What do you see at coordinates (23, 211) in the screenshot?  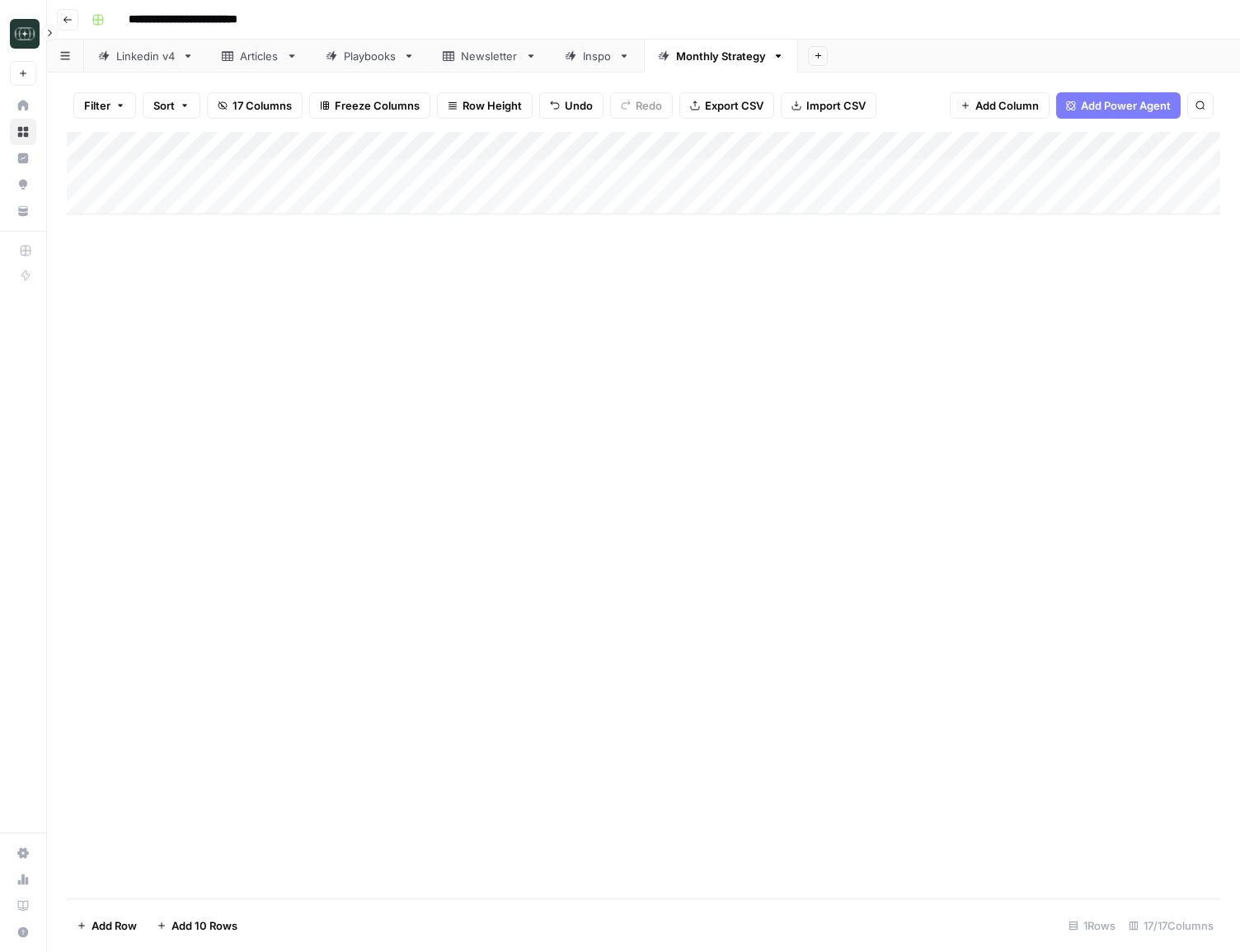 I see `a: Your Data` at bounding box center [23, 211].